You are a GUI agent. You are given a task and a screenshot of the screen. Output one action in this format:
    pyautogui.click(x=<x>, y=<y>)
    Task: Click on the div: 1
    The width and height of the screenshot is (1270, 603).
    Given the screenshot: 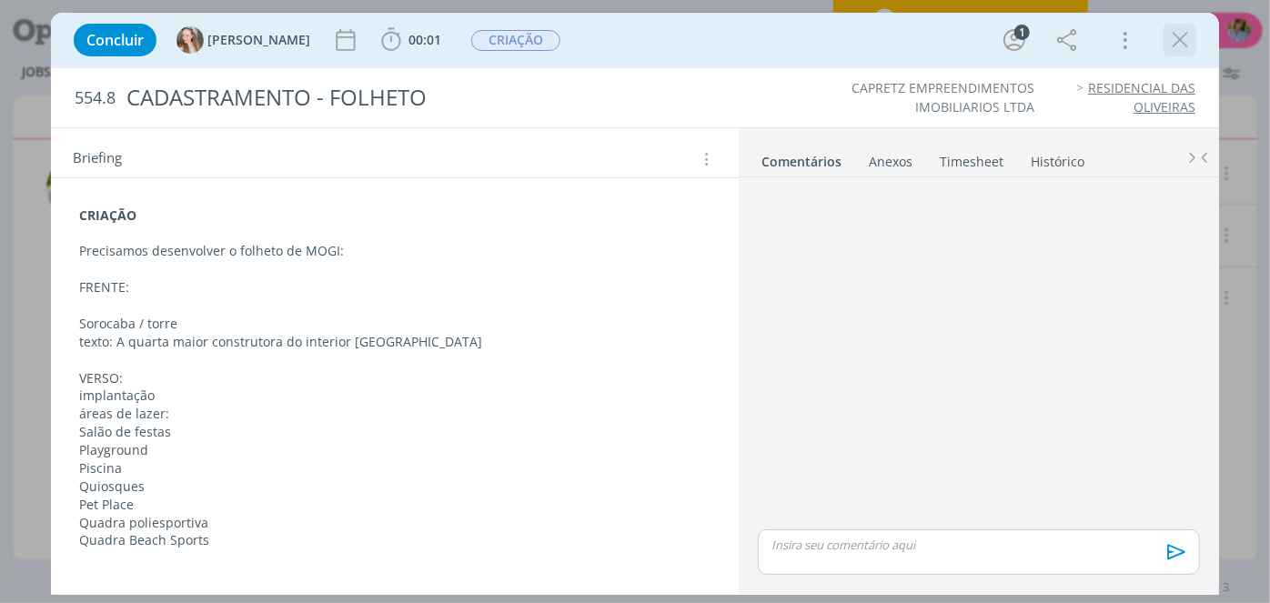 What is the action you would take?
    pyautogui.click(x=1021, y=32)
    